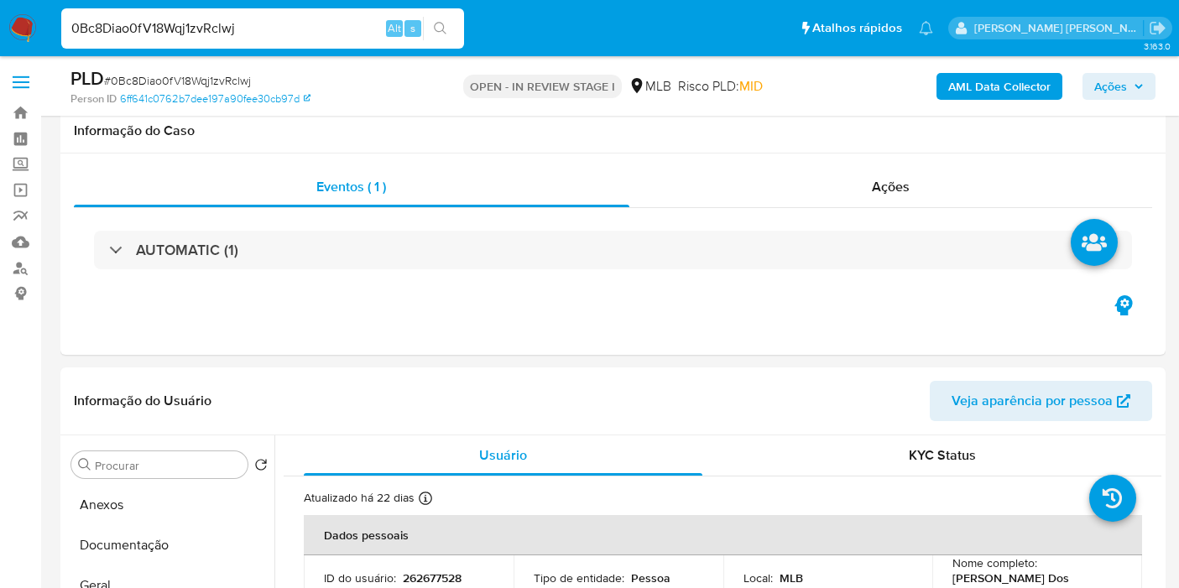 This screenshot has height=588, width=1179. I want to click on a: Notificações, so click(926, 28).